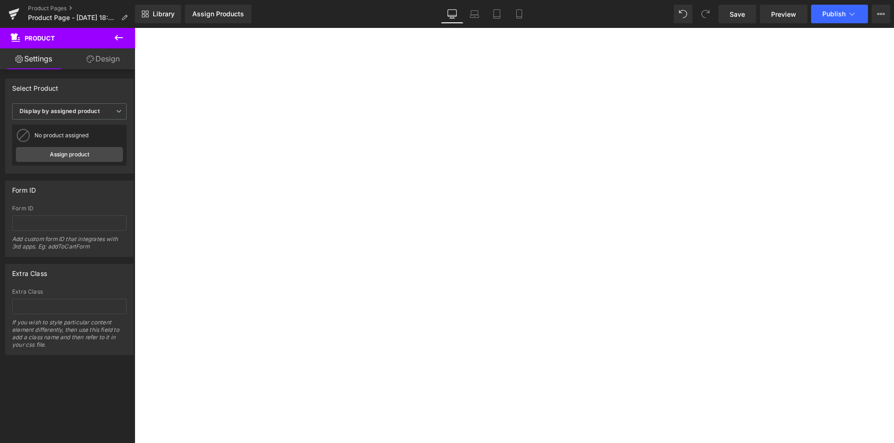 The image size is (894, 443). Describe the element at coordinates (35, 86) in the screenshot. I see `div: Select Product` at that location.